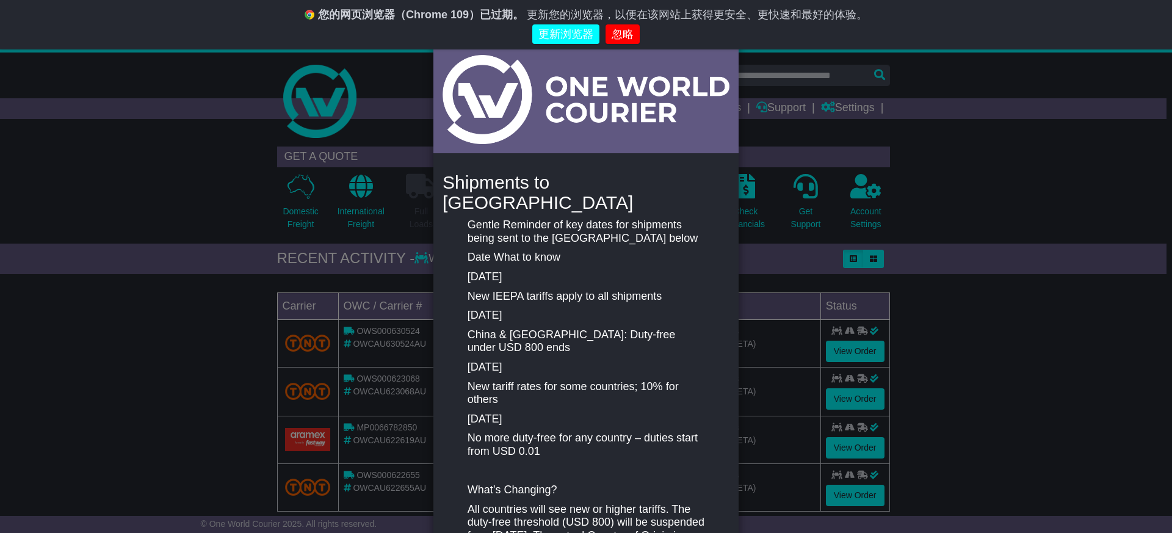  What do you see at coordinates (420, 15) in the screenshot?
I see `b: 您的网页浏览器（Chrome 109）已过期。` at bounding box center [420, 15].